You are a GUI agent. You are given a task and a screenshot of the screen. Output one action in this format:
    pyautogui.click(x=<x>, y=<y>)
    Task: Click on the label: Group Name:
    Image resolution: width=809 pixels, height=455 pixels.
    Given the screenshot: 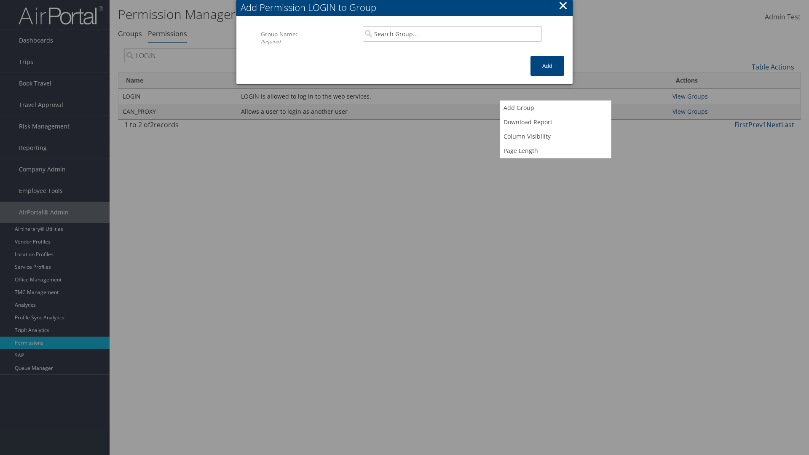 What is the action you would take?
    pyautogui.click(x=309, y=38)
    